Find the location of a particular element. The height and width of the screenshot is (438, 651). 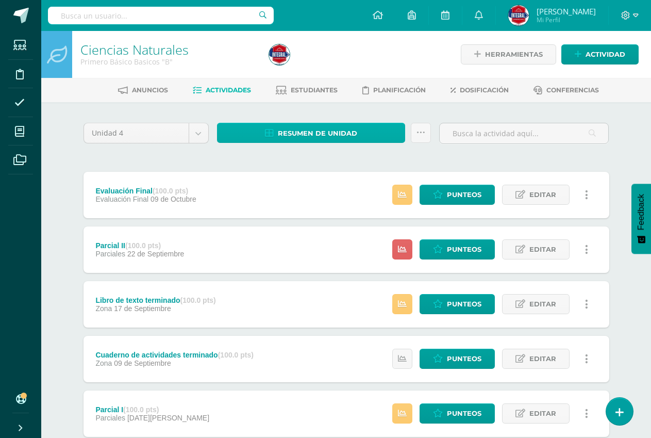

a: Unidad 4 is located at coordinates (146, 133).